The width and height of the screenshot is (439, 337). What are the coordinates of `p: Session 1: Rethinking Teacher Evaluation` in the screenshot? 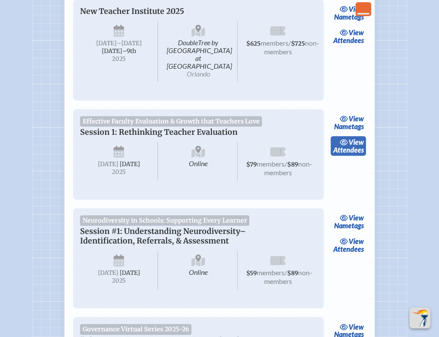 It's located at (190, 132).